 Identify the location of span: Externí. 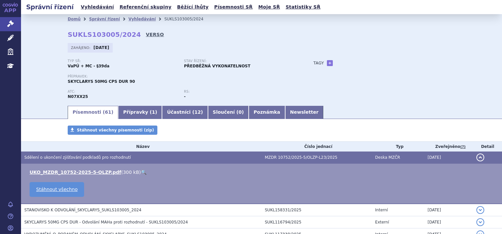
(382, 222).